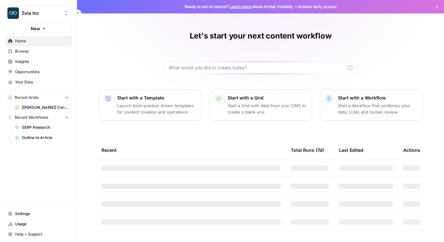  I want to click on p: Start with a Grid, so click(267, 98).